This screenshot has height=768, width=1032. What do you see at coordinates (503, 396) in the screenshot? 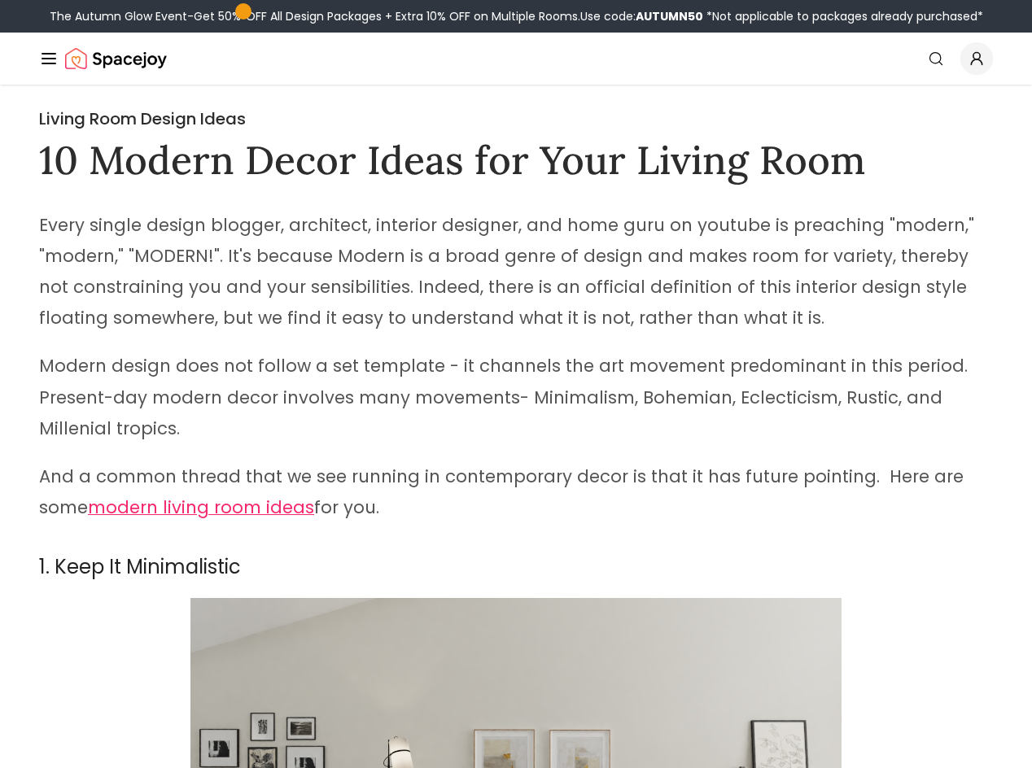
I see `span: Modern design does not follow a set template - it channels the art movement predominant in this p...` at bounding box center [503, 396].